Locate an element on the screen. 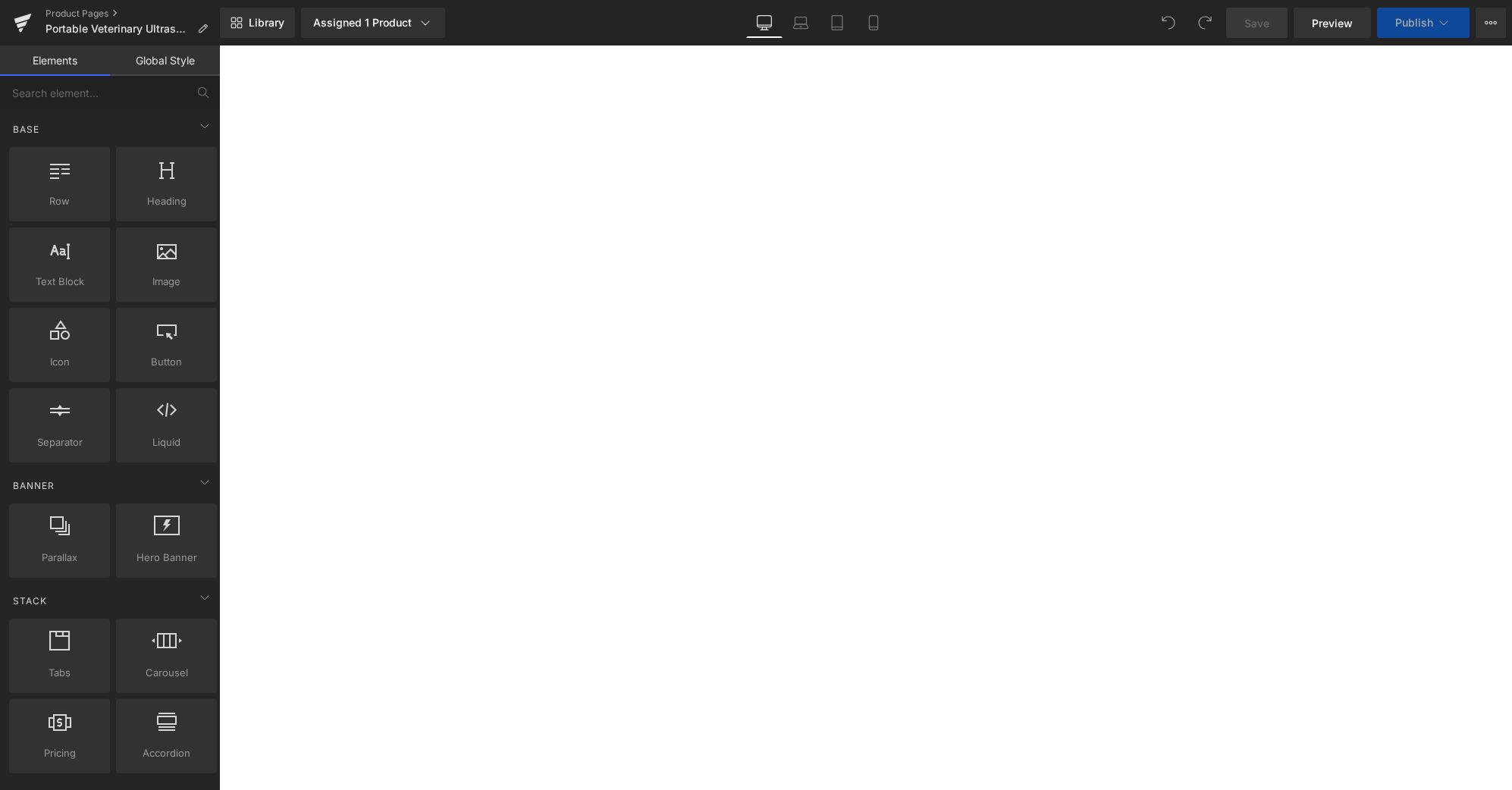  span: Parallax is located at coordinates (59, 557).